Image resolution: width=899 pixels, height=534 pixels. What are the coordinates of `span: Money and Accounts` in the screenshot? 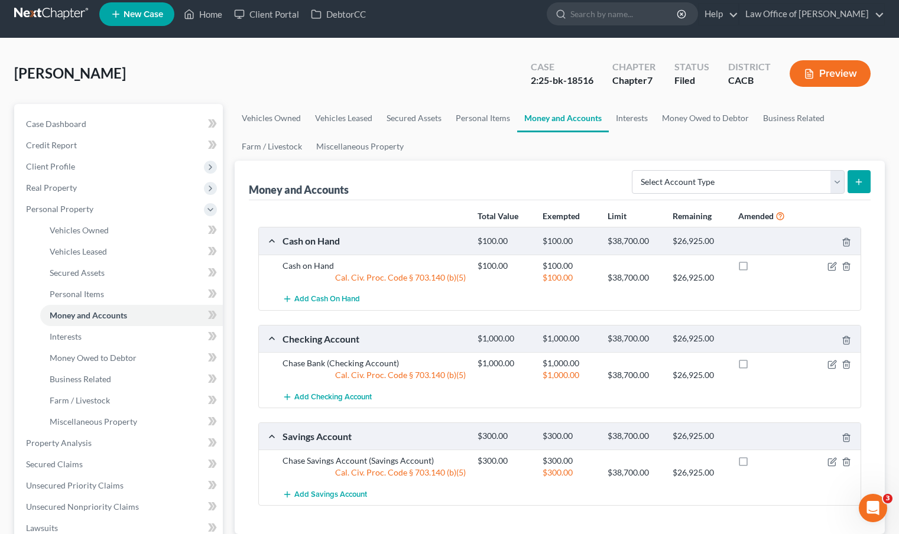 It's located at (88, 315).